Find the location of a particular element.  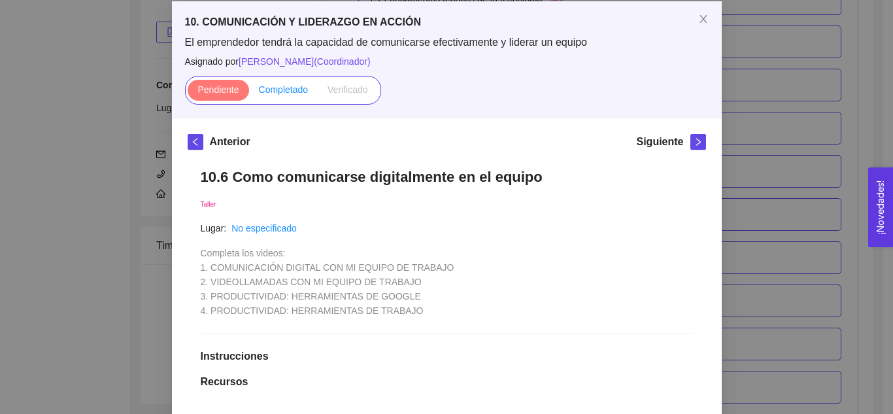

span: Pendiente is located at coordinates (218, 90).